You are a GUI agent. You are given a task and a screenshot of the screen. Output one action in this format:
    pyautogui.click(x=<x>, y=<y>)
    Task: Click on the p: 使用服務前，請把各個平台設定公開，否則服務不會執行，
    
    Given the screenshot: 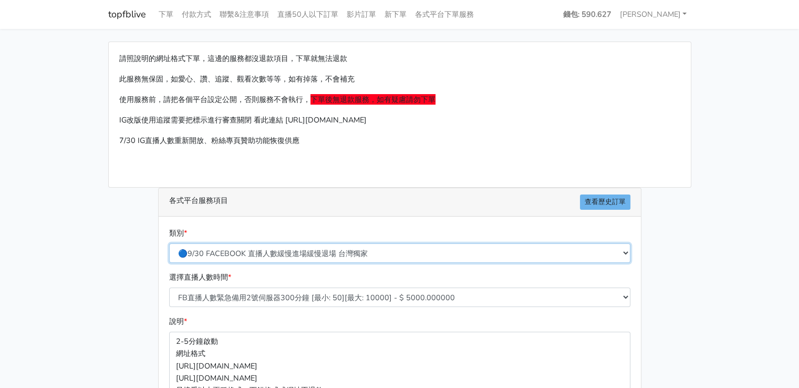 What is the action you would take?
    pyautogui.click(x=400, y=99)
    